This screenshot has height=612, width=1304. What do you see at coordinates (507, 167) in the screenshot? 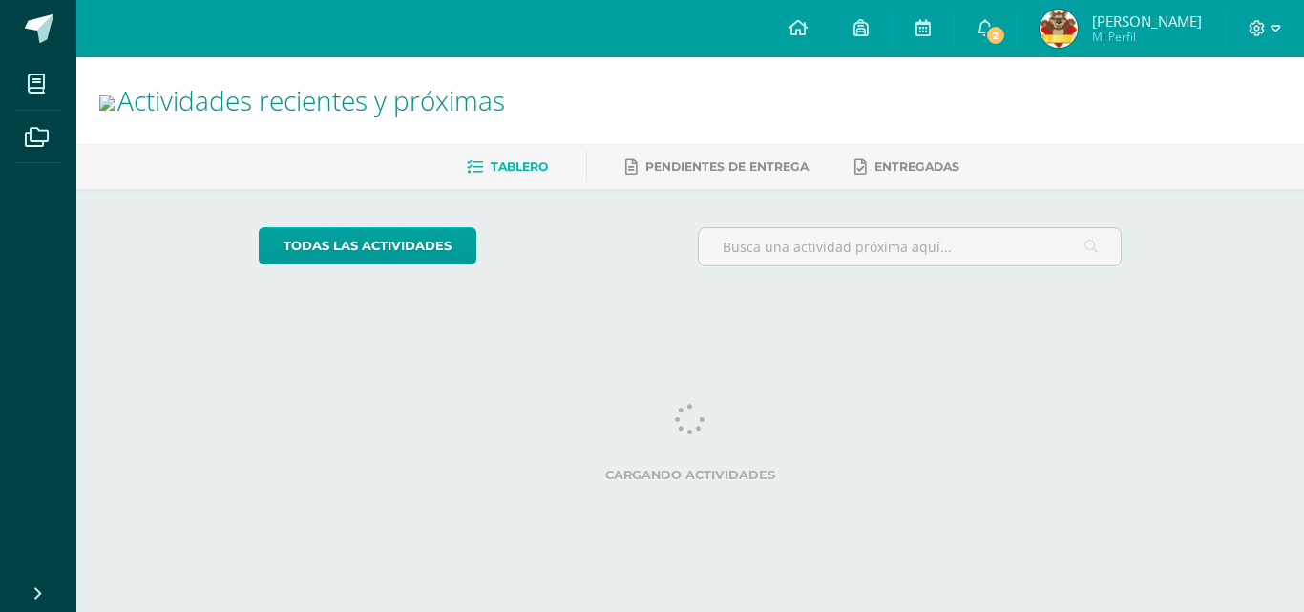
I see `a: Tablero` at bounding box center [507, 167].